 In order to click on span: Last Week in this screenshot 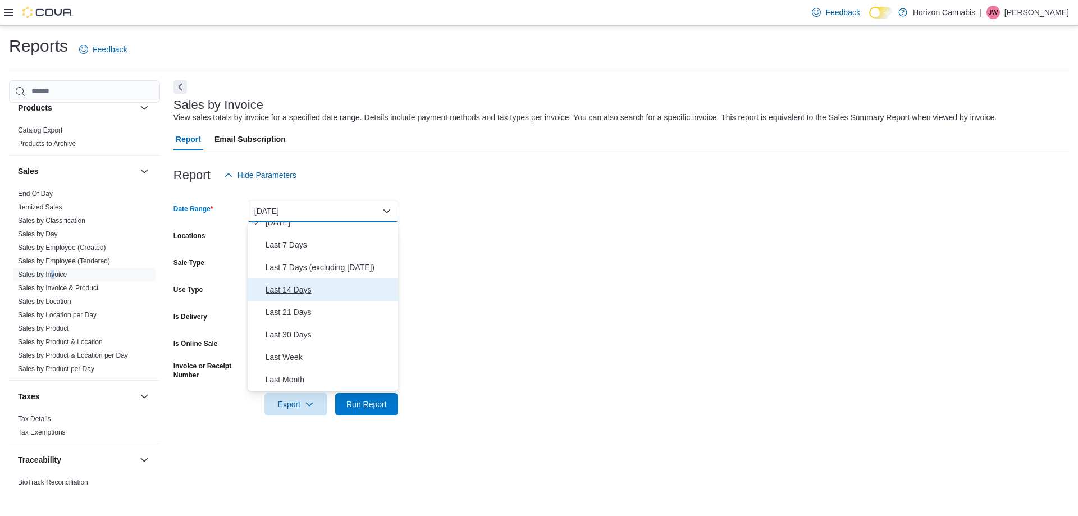, I will do `click(330, 357)`.